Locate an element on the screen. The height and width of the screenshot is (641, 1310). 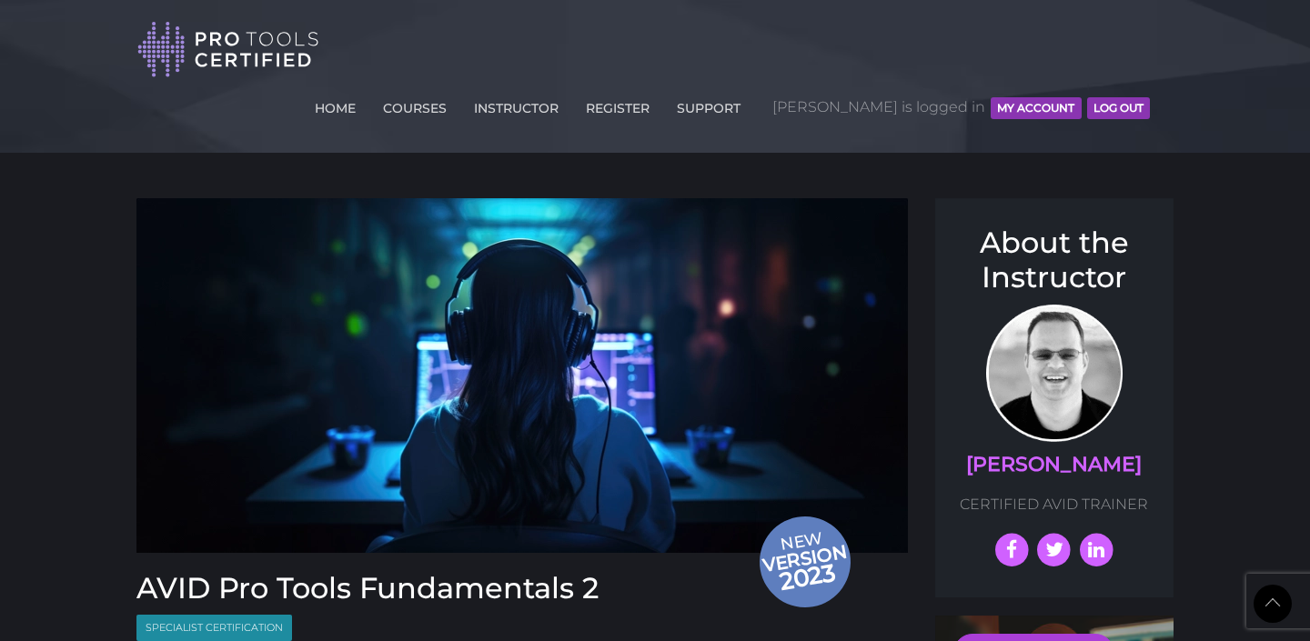
span: 2023 is located at coordinates (808, 577).